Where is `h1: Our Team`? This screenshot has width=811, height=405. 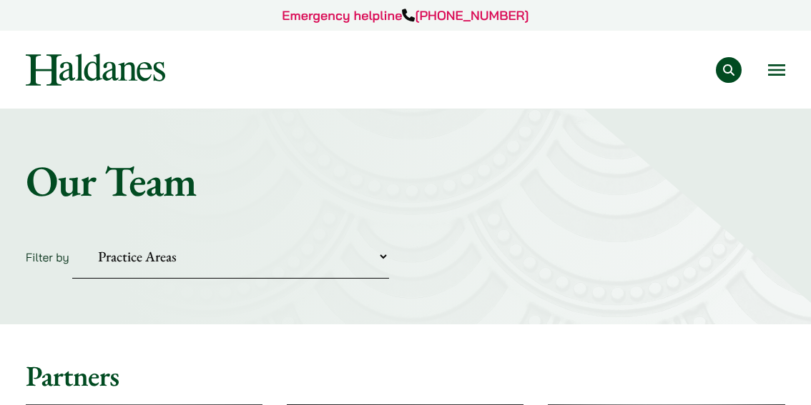 h1: Our Team is located at coordinates (405, 181).